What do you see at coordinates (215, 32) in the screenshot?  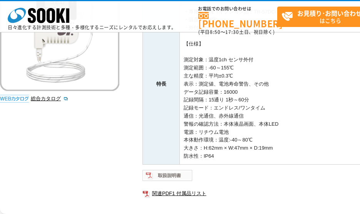 I see `span: 8:50` at bounding box center [215, 32].